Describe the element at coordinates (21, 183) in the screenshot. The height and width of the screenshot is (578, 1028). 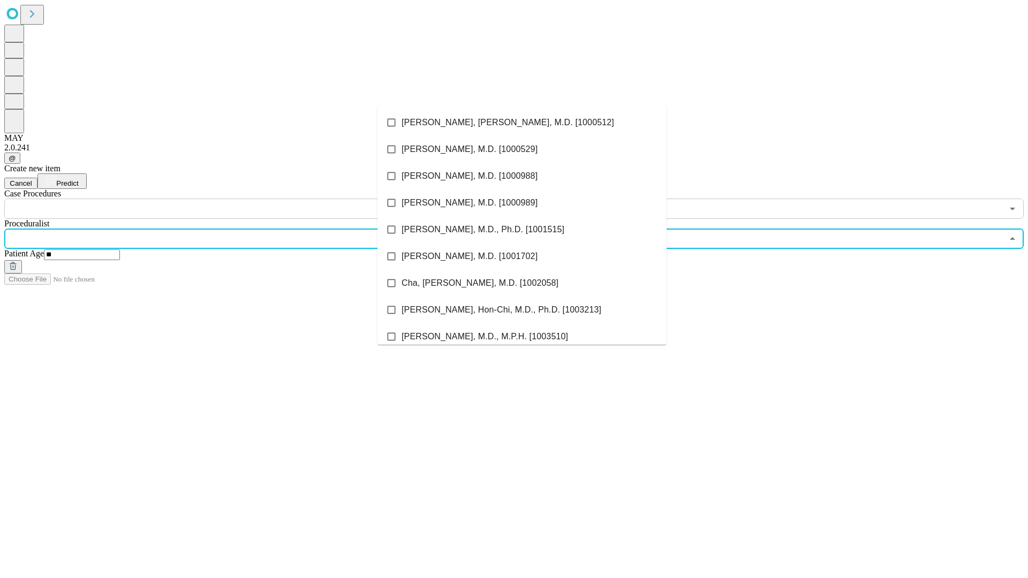
I see `span: Cancel` at that location.